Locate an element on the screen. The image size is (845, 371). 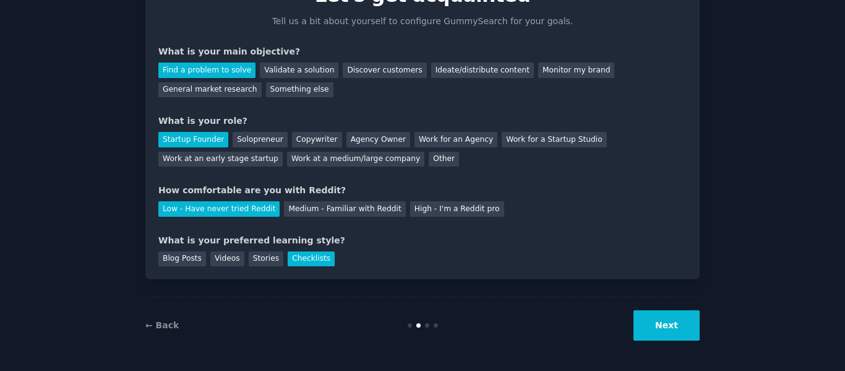
div: Agency Owner is located at coordinates (378, 139).